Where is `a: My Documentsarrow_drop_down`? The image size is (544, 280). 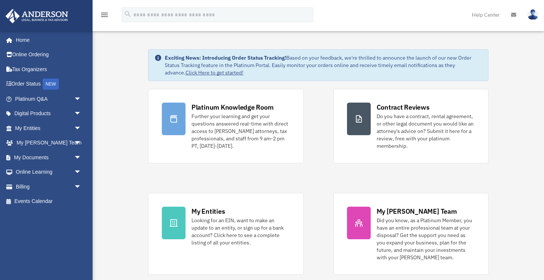
a: My Documentsarrow_drop_down is located at coordinates (49, 157).